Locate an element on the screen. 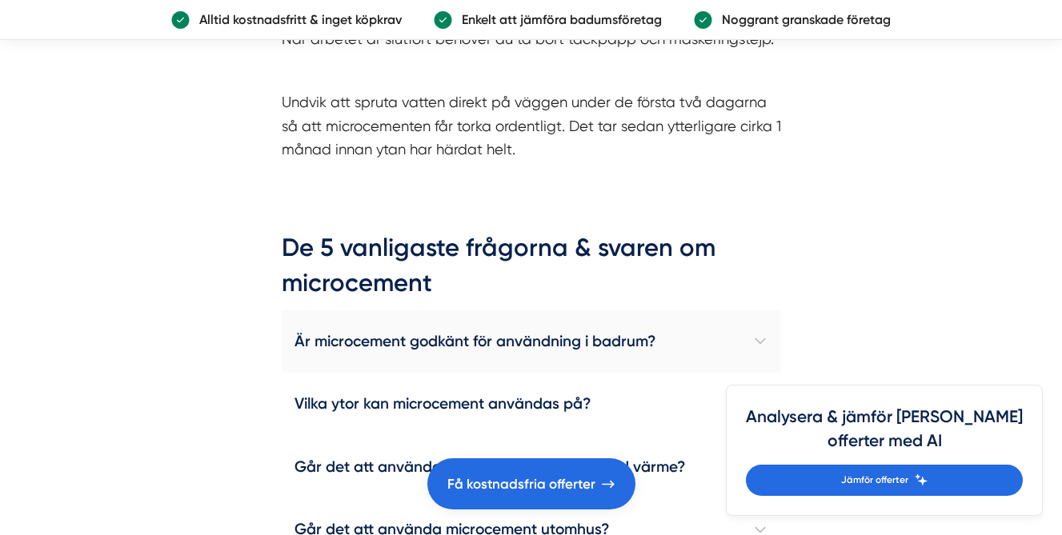 Image resolution: width=1062 pixels, height=535 pixels. h4: Vilka ytor kan microcement användas på? is located at coordinates (531, 404).